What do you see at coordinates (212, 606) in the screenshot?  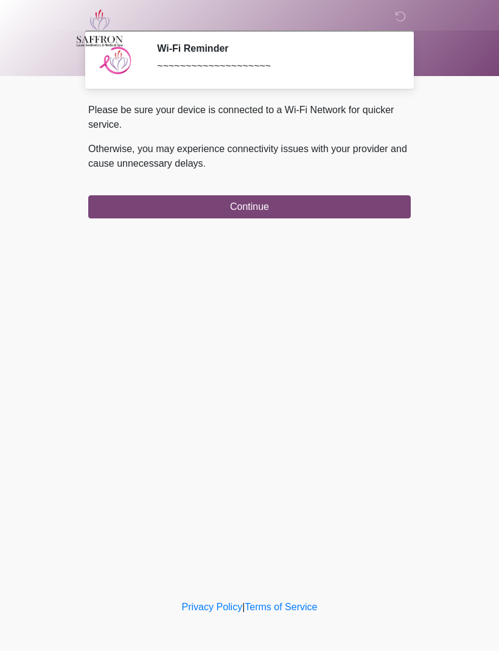 I see `a: Privacy Policy` at bounding box center [212, 606].